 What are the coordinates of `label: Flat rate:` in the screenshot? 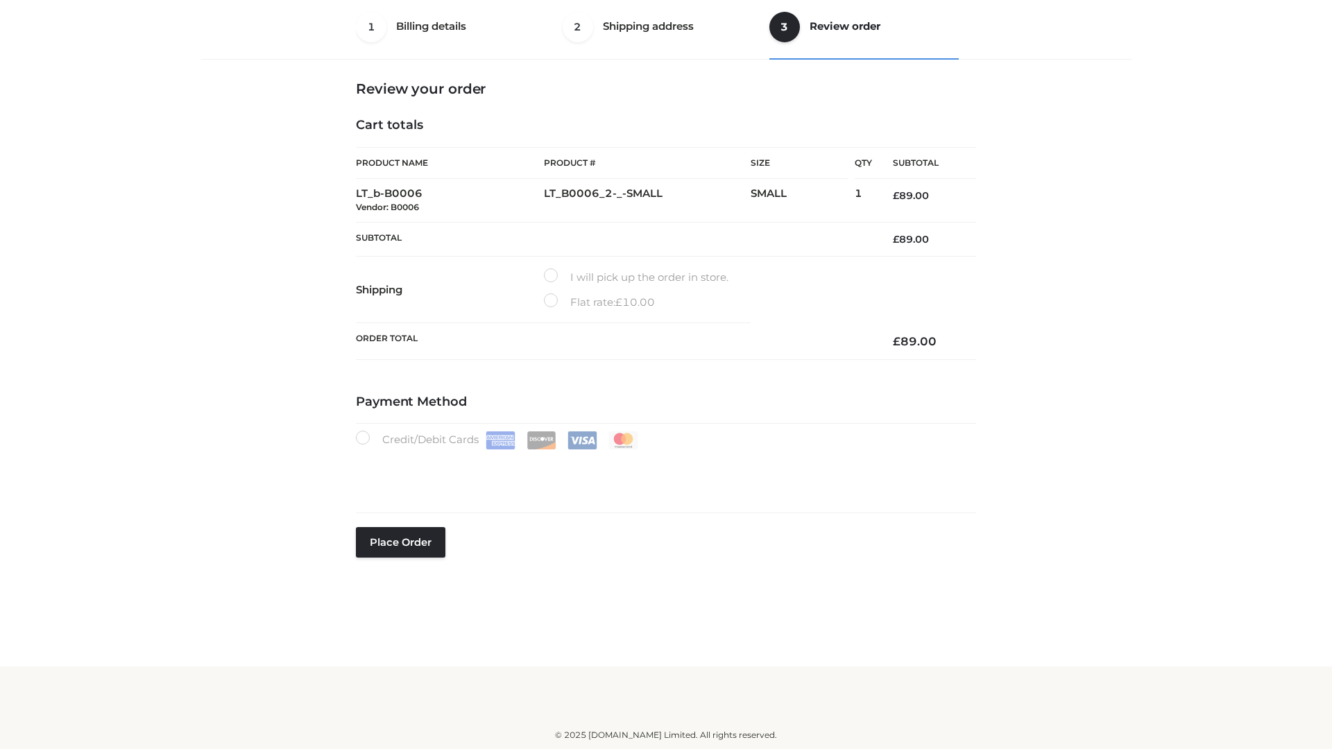 It's located at (599, 302).